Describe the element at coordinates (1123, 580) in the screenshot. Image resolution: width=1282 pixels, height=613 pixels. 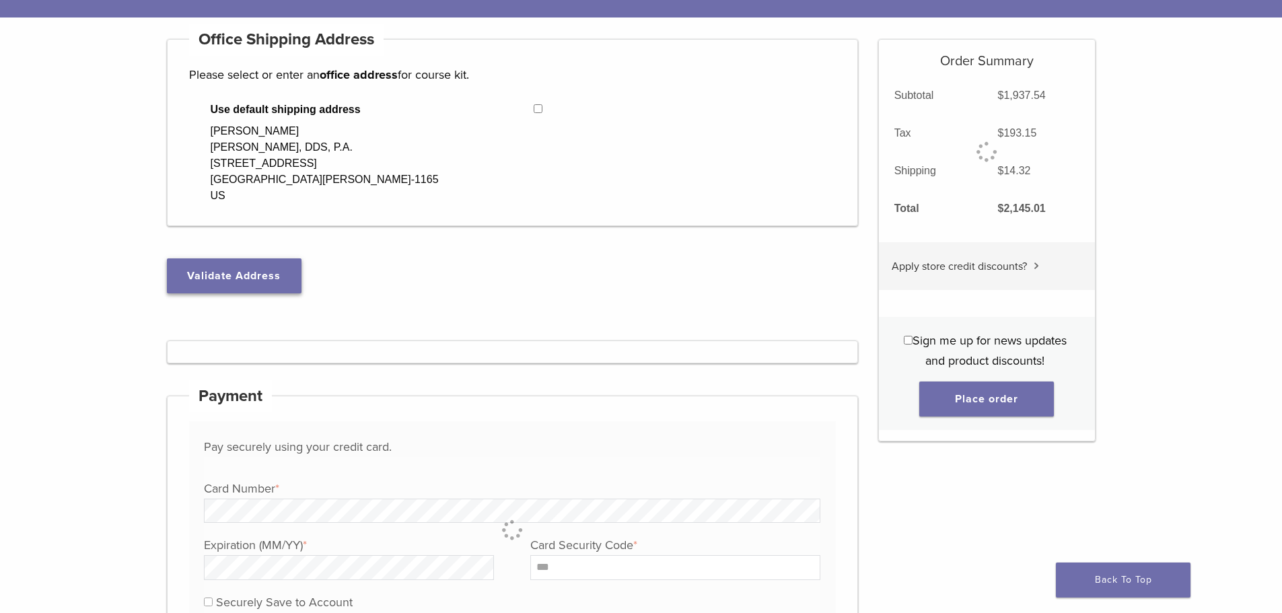
I see `a: Back To Top` at that location.